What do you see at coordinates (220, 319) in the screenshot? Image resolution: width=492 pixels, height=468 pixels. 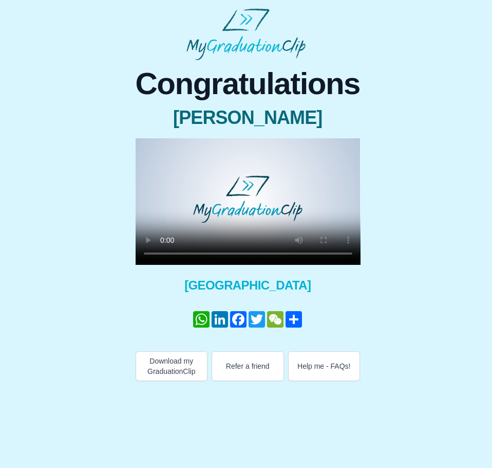 I see `a: LinkedIn` at bounding box center [220, 319].